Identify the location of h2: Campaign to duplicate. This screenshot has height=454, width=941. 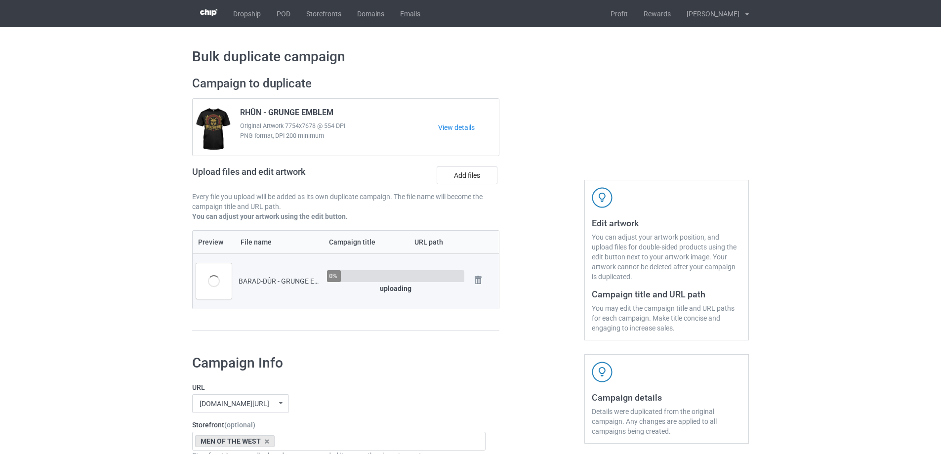
(346, 84).